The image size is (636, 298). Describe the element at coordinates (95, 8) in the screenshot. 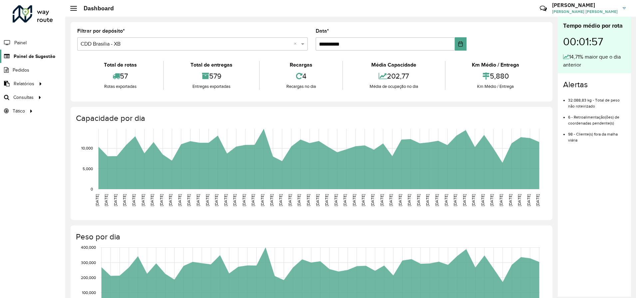

I see `h2: Dashboard` at that location.